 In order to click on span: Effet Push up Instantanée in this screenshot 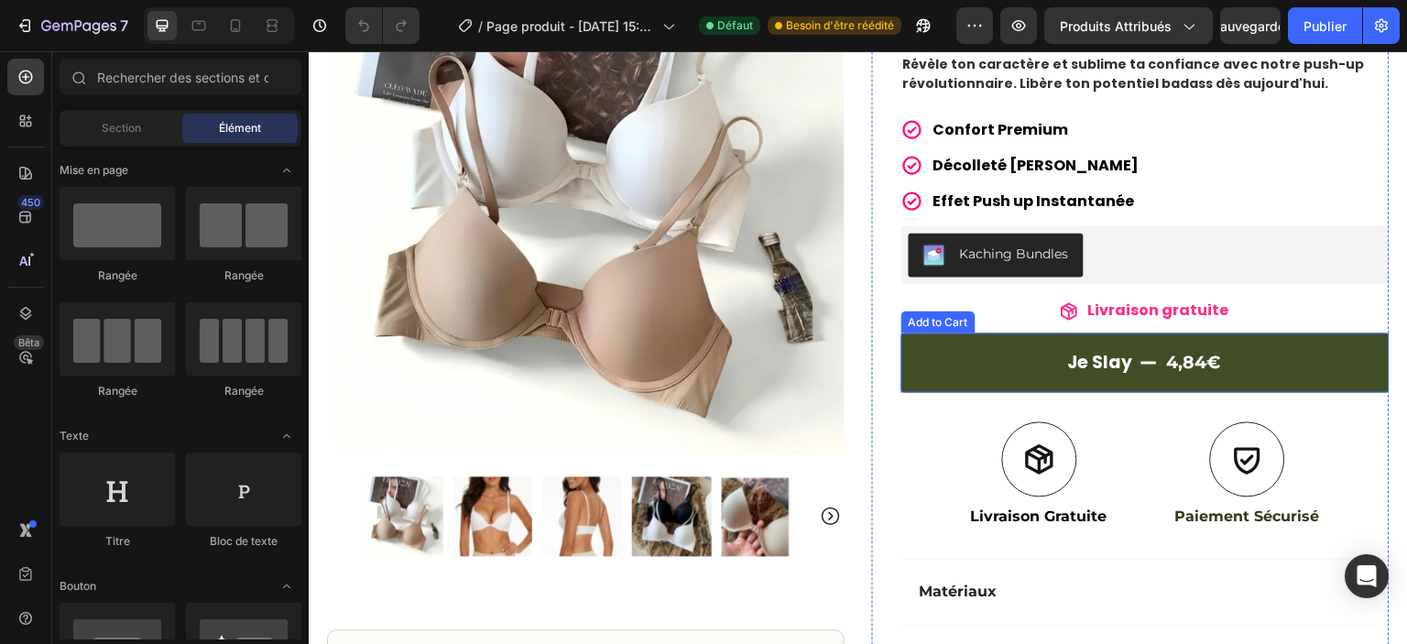, I will do `click(726, 149)`.